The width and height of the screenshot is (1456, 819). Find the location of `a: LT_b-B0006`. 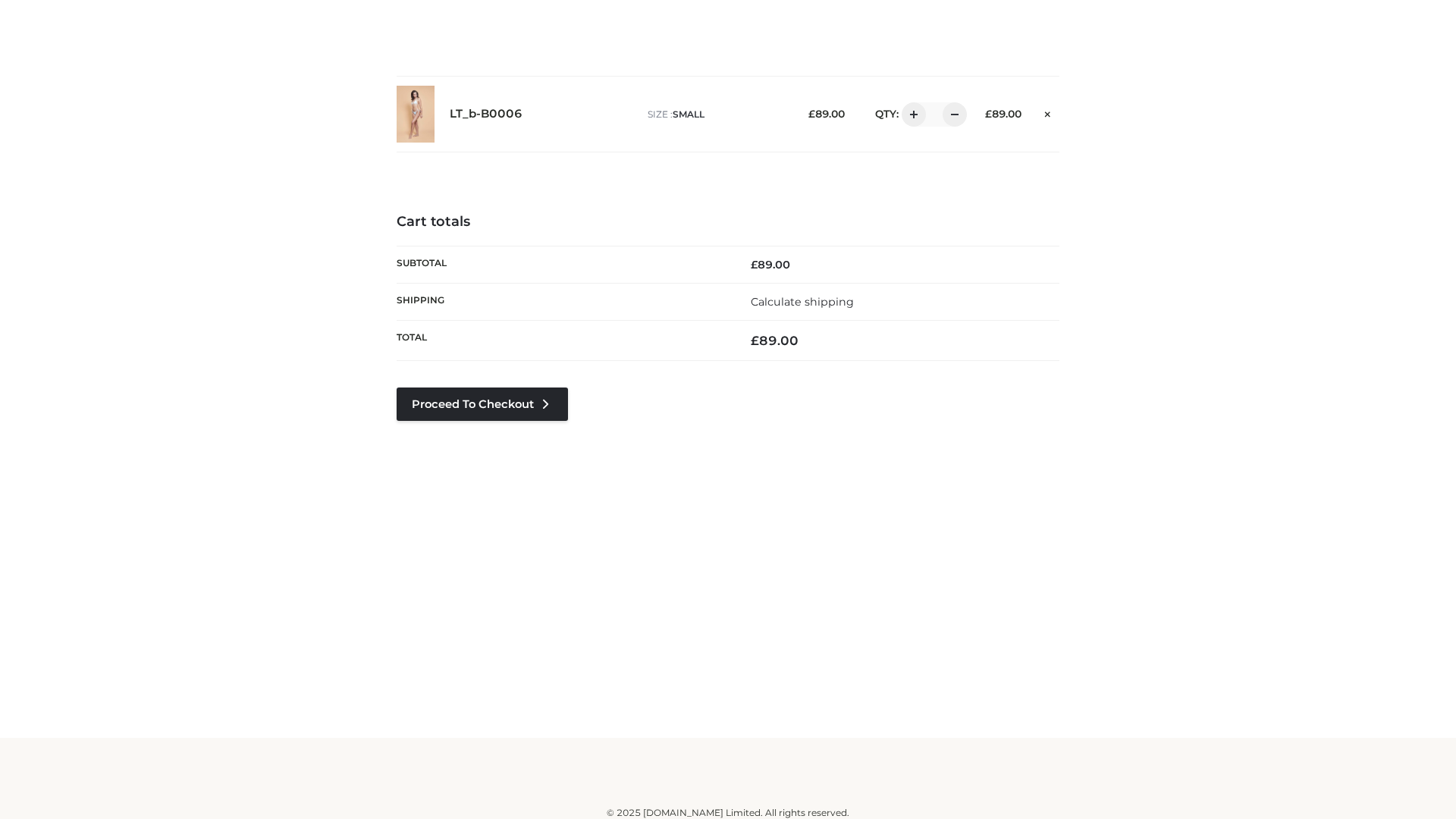

a: LT_b-B0006 is located at coordinates (486, 114).